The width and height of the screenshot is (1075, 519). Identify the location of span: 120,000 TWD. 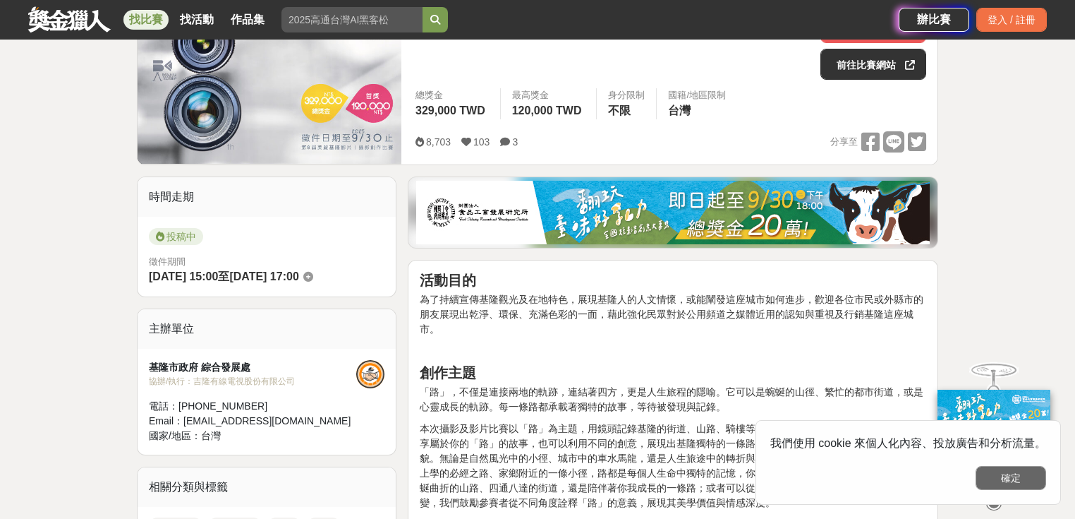
(547, 110).